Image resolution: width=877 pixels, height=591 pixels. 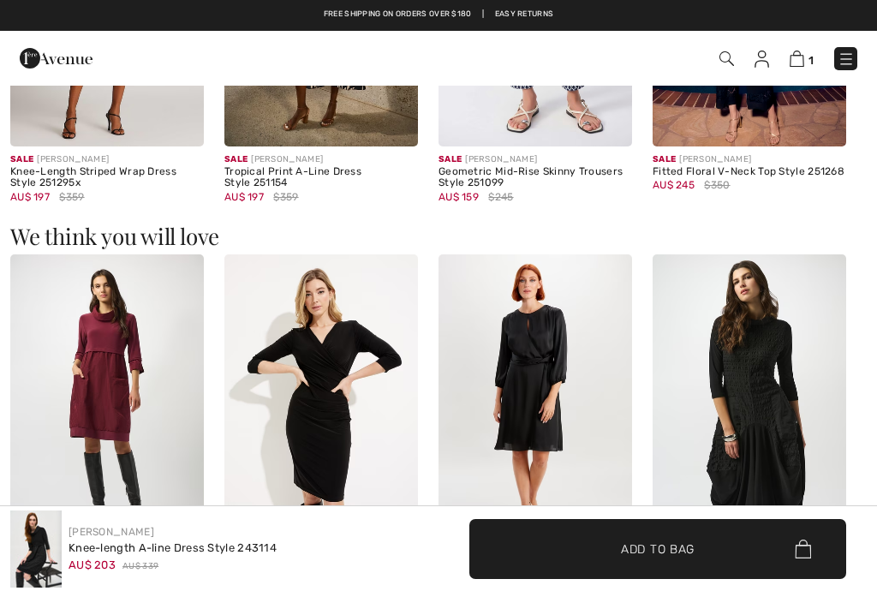 I want to click on img: V-Neck Ruched Bodycon Dress Style 233305, so click(x=321, y=399).